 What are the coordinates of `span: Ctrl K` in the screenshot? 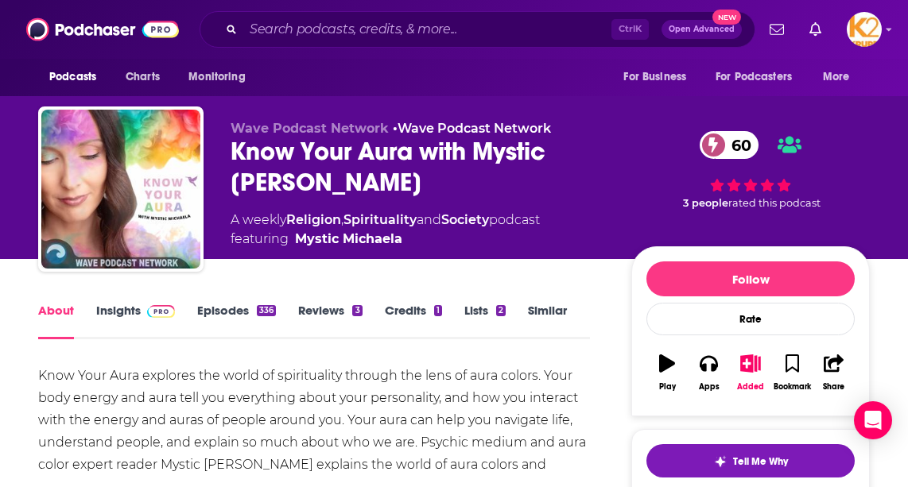 It's located at (629, 29).